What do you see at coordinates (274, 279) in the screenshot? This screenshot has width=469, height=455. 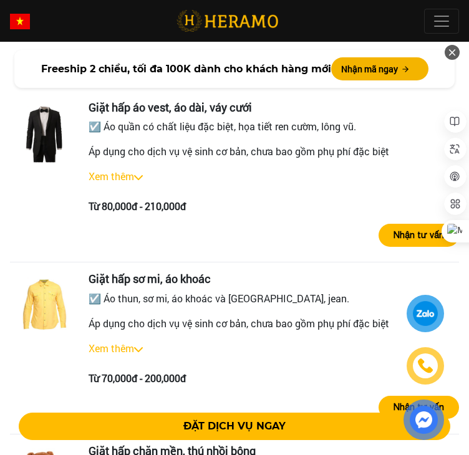 I see `h3: Giặt hấp sơ mi, áo khoác` at bounding box center [274, 279].